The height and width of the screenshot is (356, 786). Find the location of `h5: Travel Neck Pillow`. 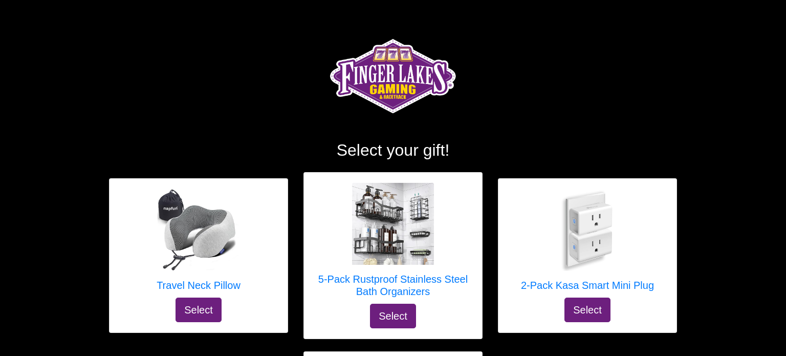

h5: Travel Neck Pillow is located at coordinates (199, 285).